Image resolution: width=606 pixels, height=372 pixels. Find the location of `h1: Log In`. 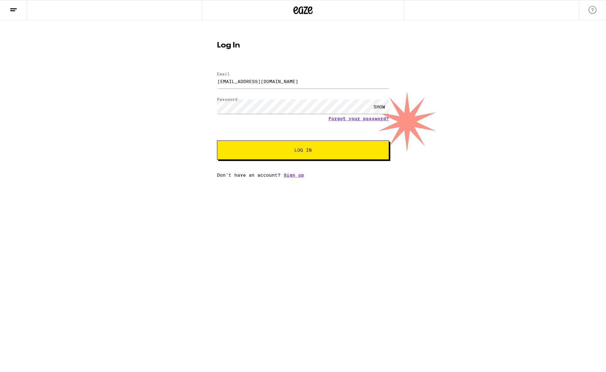

h1: Log In is located at coordinates (303, 46).